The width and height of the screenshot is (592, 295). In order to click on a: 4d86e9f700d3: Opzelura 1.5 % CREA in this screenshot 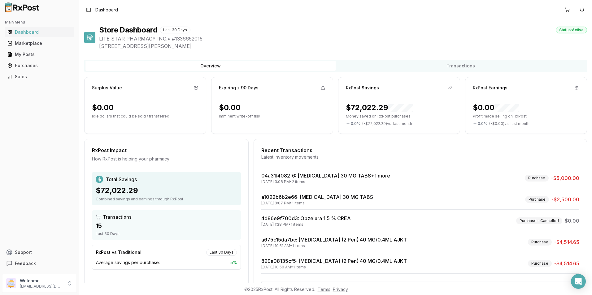, I will do `click(306, 219)`.